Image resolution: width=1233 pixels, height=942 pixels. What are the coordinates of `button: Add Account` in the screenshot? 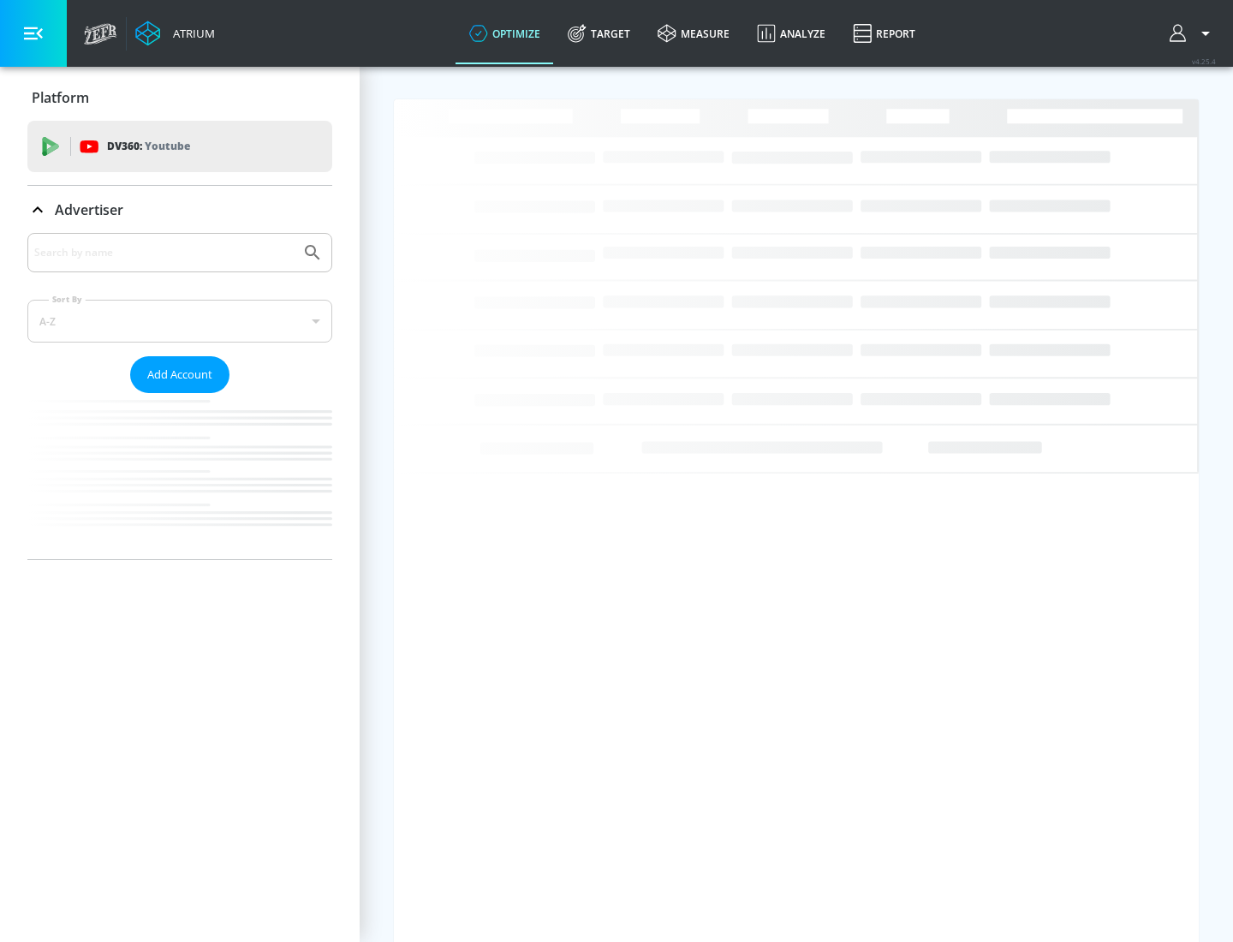 It's located at (180, 374).